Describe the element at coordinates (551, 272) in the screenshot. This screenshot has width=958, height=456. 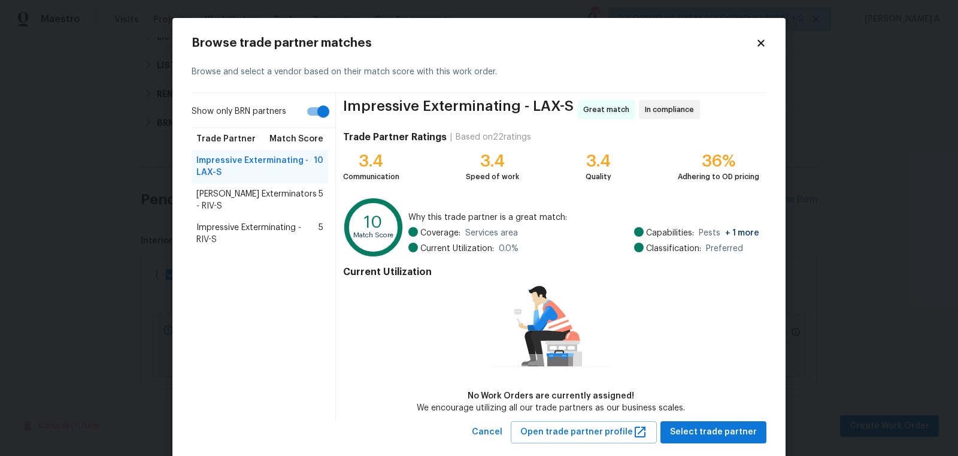
I see `h4: Current Utilization` at that location.